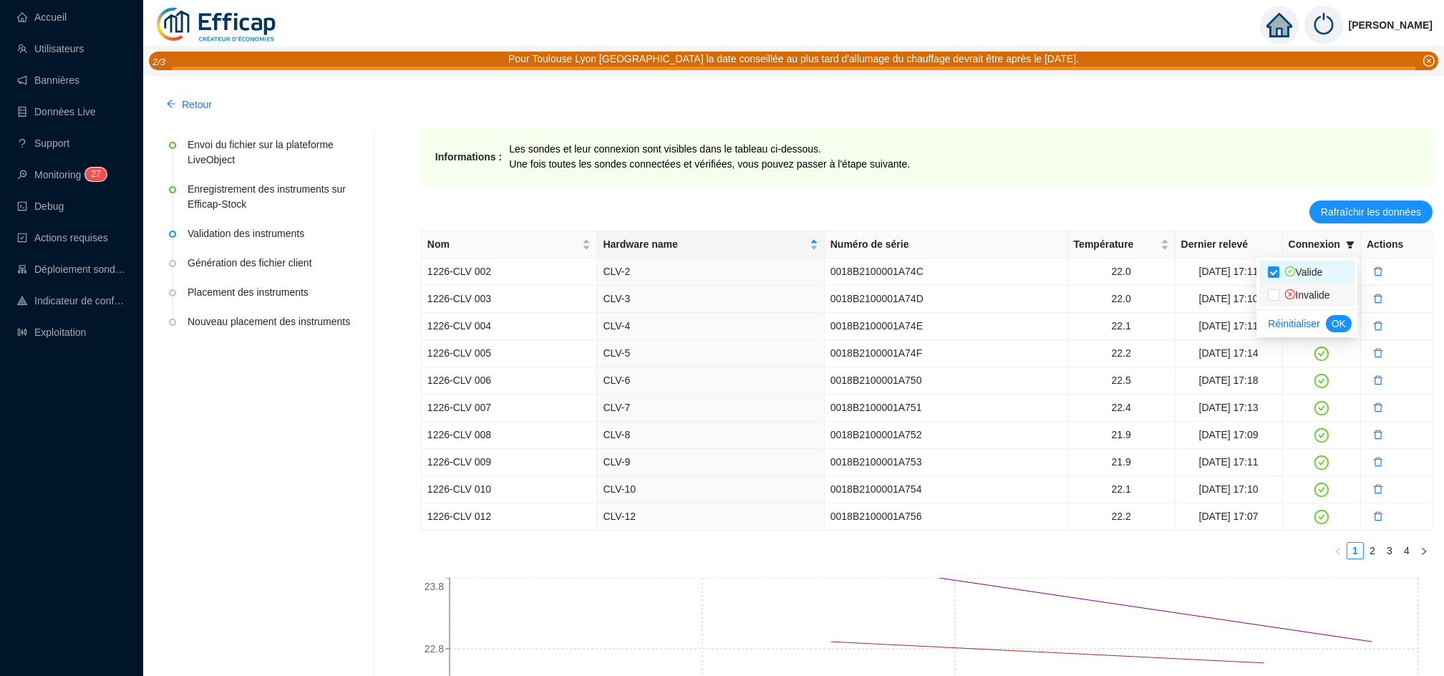 Image resolution: width=1444 pixels, height=676 pixels. Describe the element at coordinates (946, 245) in the screenshot. I see `th: Numéro de série` at that location.